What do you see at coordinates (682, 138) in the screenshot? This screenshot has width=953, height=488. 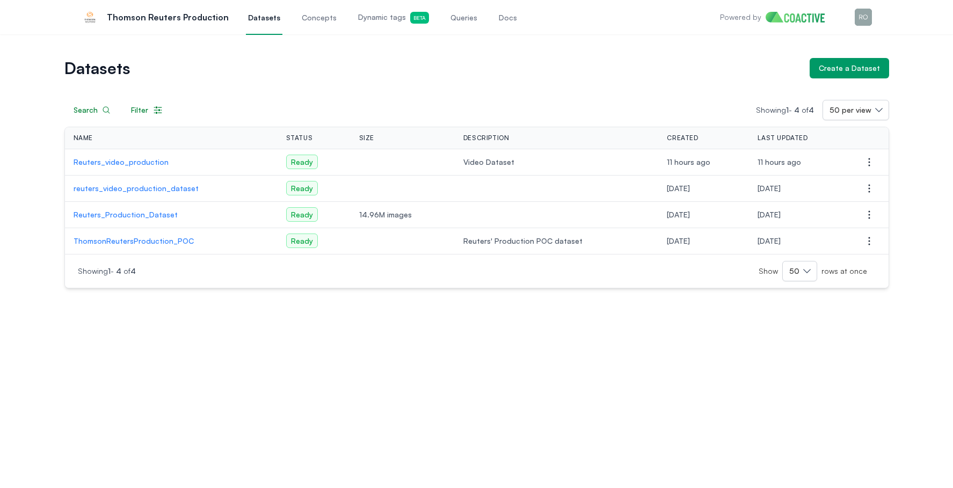 I see `span: Created` at bounding box center [682, 138].